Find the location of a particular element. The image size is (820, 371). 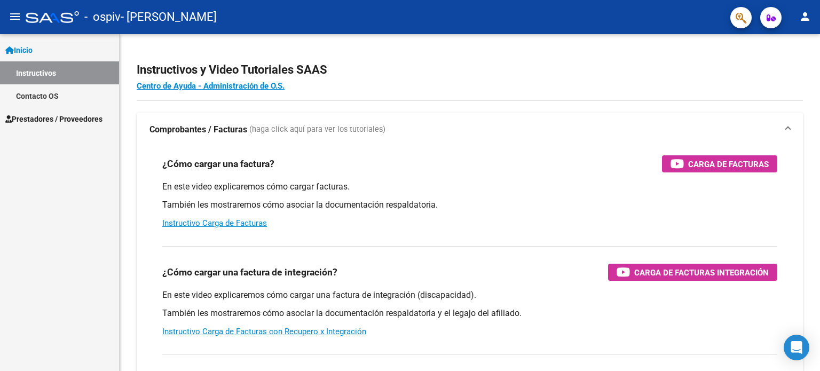

a: Instructivo Carga de Facturas con Recupero x Integración is located at coordinates (264, 332).